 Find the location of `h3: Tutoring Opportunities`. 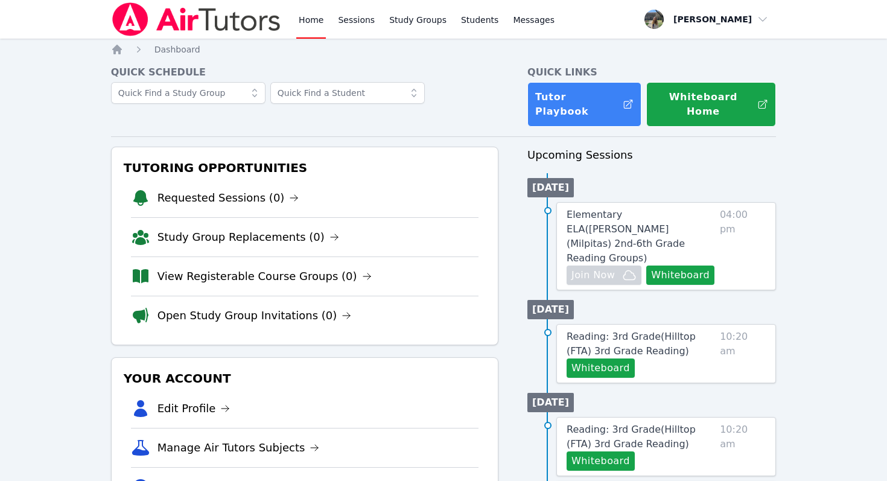

h3: Tutoring Opportunities is located at coordinates (305, 168).